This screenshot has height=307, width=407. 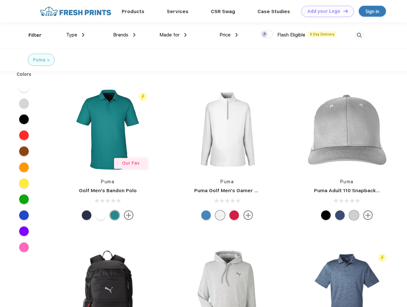 I want to click on a: Products, so click(x=133, y=12).